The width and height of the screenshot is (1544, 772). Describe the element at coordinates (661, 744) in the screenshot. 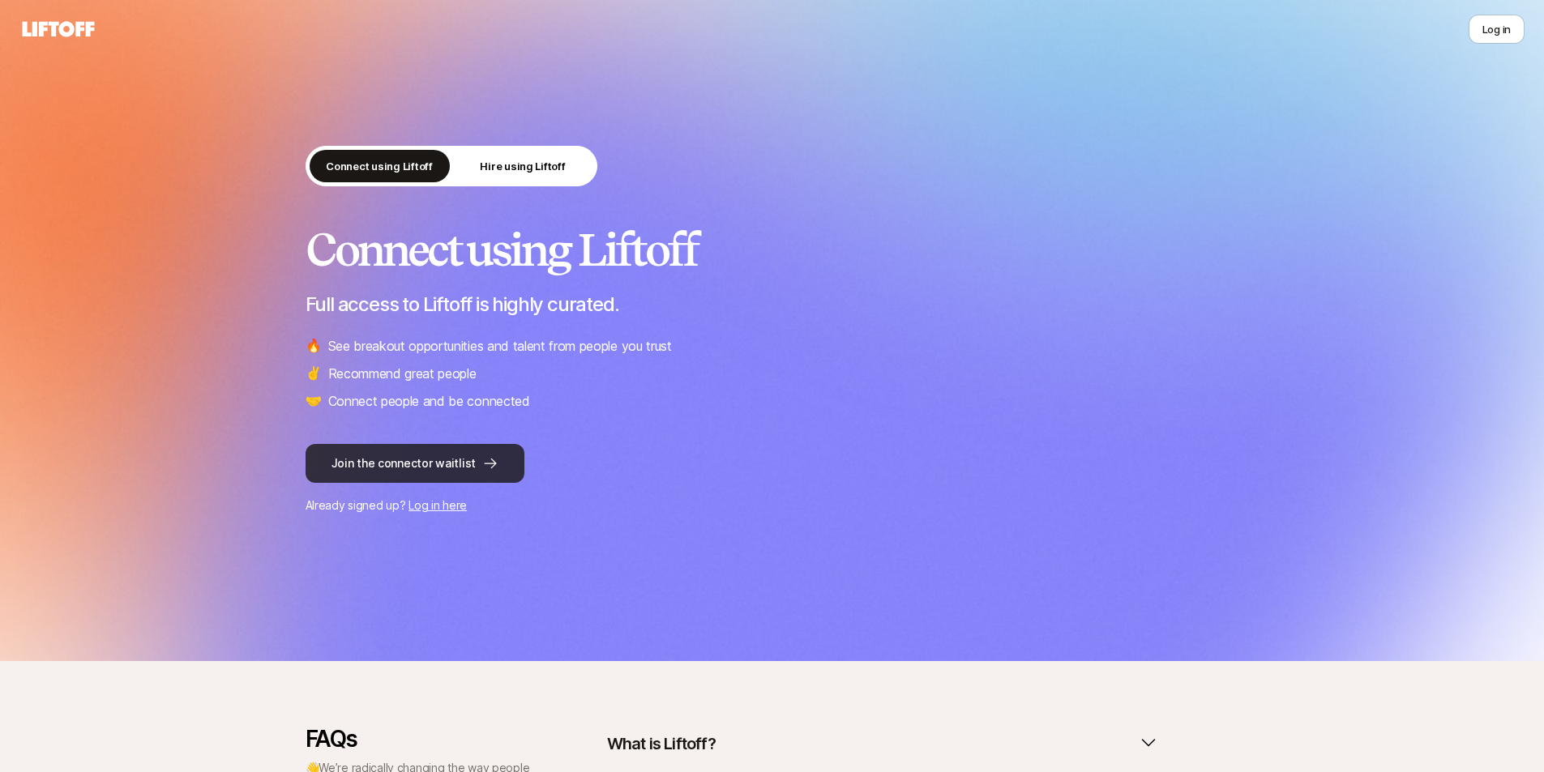

I see `p: What is Liftoff?` at that location.